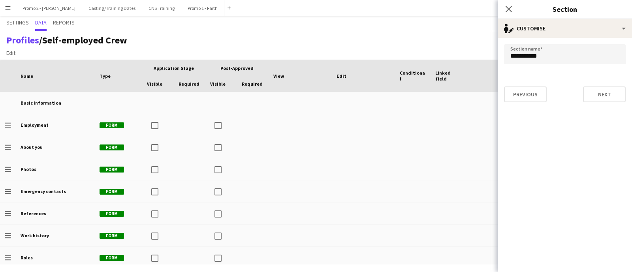 Image resolution: width=632 pixels, height=272 pixels. Describe the element at coordinates (17, 23) in the screenshot. I see `span: Settings` at that location.